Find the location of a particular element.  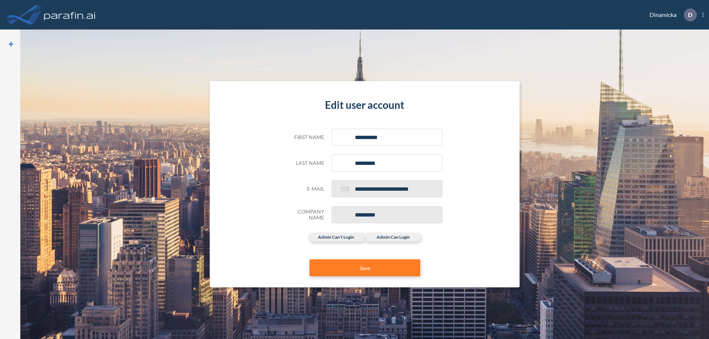

img: logo is located at coordinates (70, 15).